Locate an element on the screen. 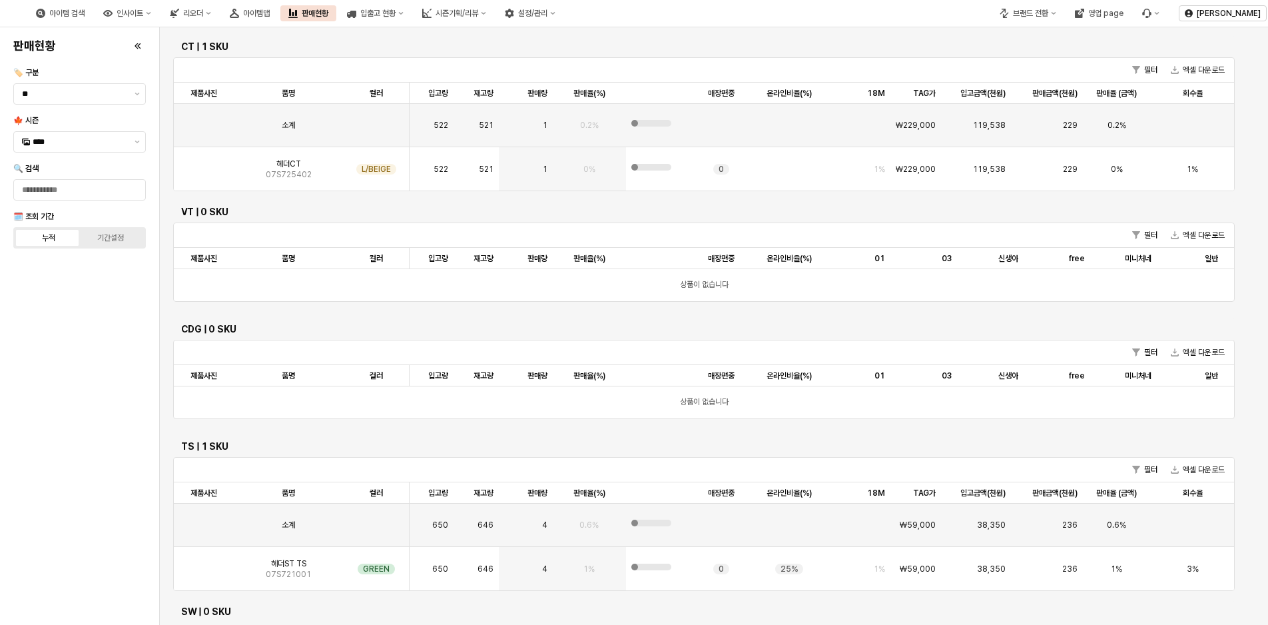 The height and width of the screenshot is (625, 1268). div: 입출고 현황 is located at coordinates (375, 13).